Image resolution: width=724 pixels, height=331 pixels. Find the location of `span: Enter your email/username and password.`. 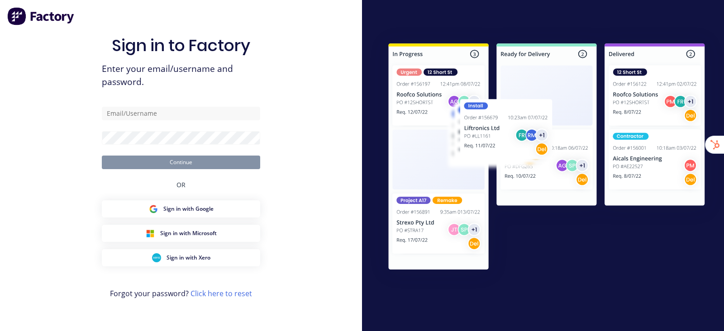

span: Enter your email/username and password. is located at coordinates (181, 76).